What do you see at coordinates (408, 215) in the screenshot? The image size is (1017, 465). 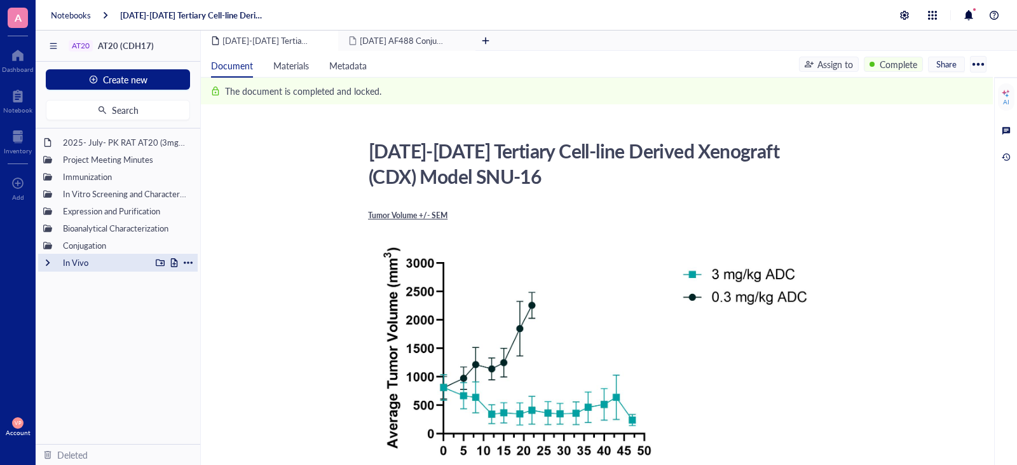 I see `span: Tumor Volume +/- SEM` at bounding box center [408, 215].